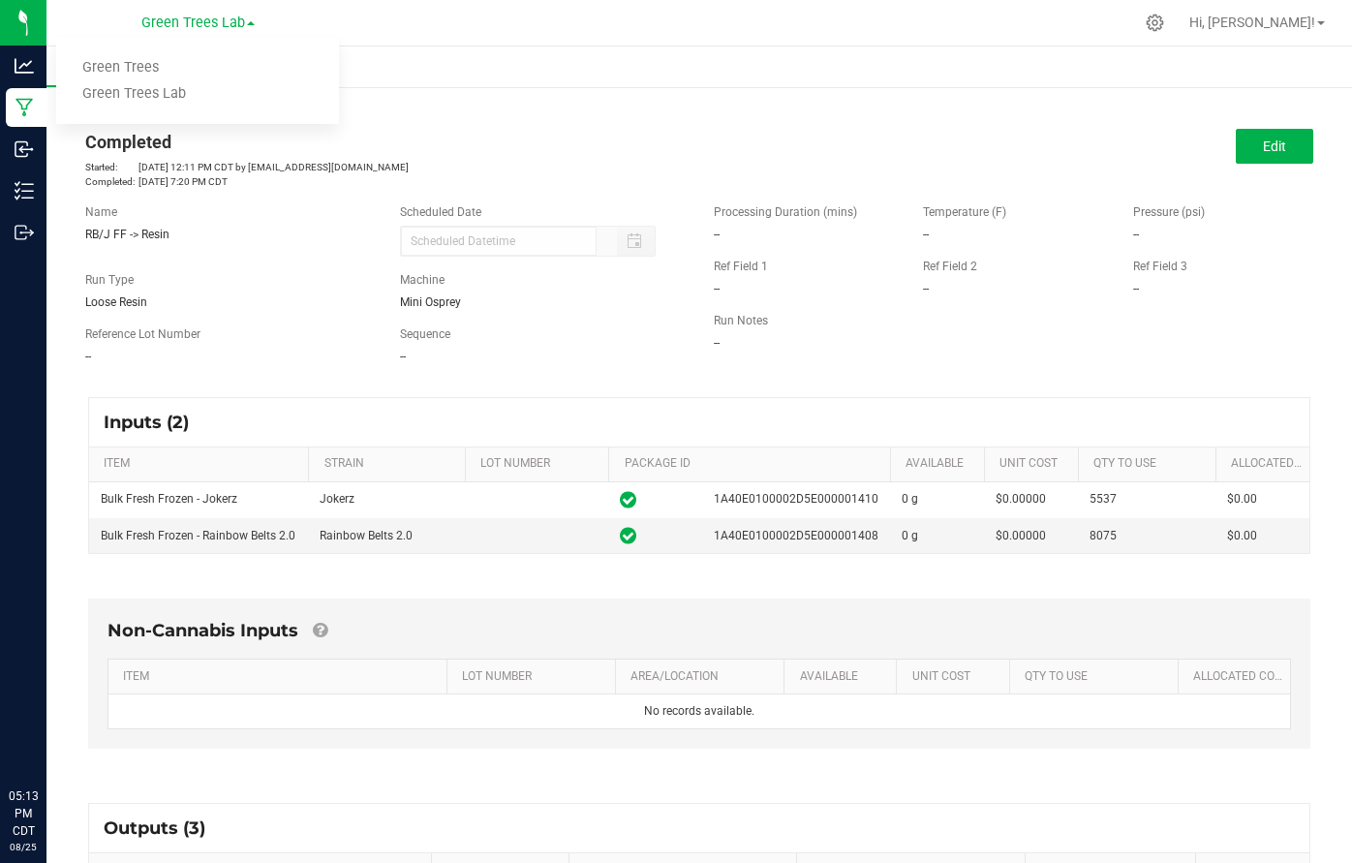 Image resolution: width=1352 pixels, height=863 pixels. What do you see at coordinates (1154, 22) in the screenshot?
I see `div: Manage settings` at bounding box center [1154, 22].